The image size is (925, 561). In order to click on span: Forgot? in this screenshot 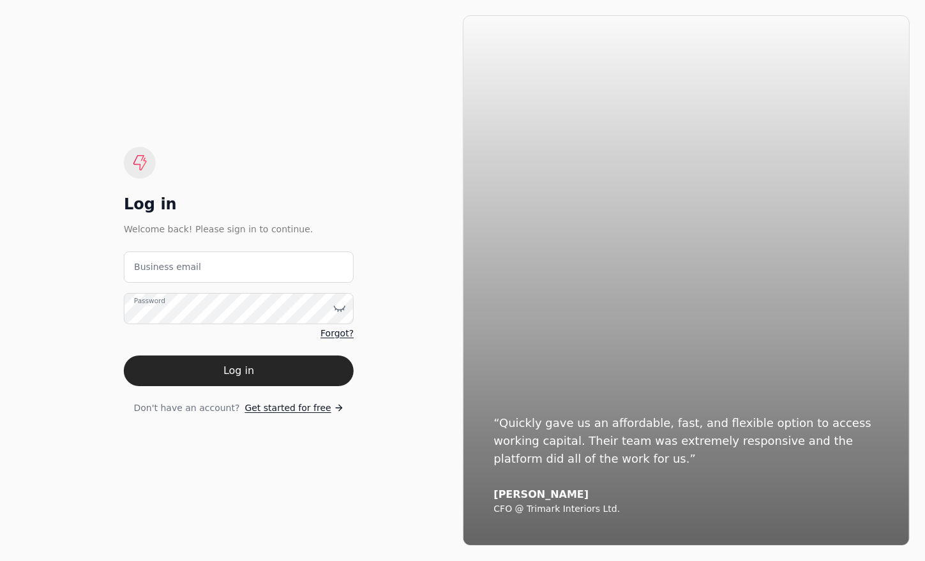, I will do `click(337, 333)`.